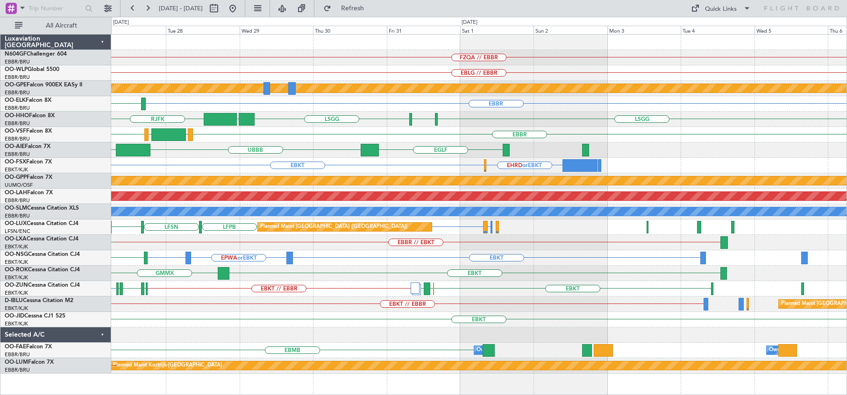 This screenshot has height=395, width=847. What do you see at coordinates (15, 224) in the screenshot?
I see `span: OO-LUX` at bounding box center [15, 224].